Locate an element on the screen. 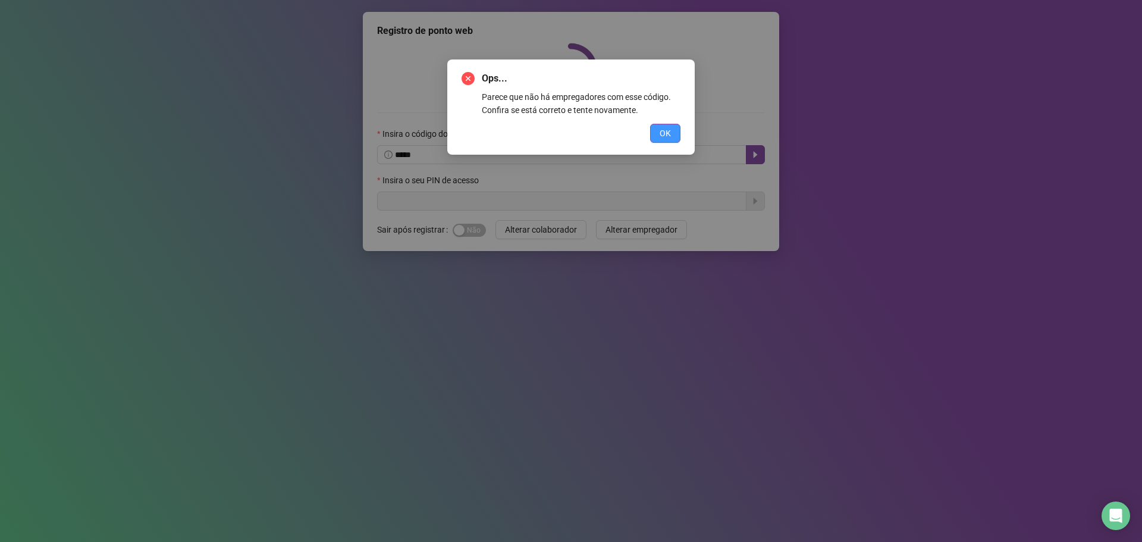  div: Open Intercom Messenger is located at coordinates (1116, 516).